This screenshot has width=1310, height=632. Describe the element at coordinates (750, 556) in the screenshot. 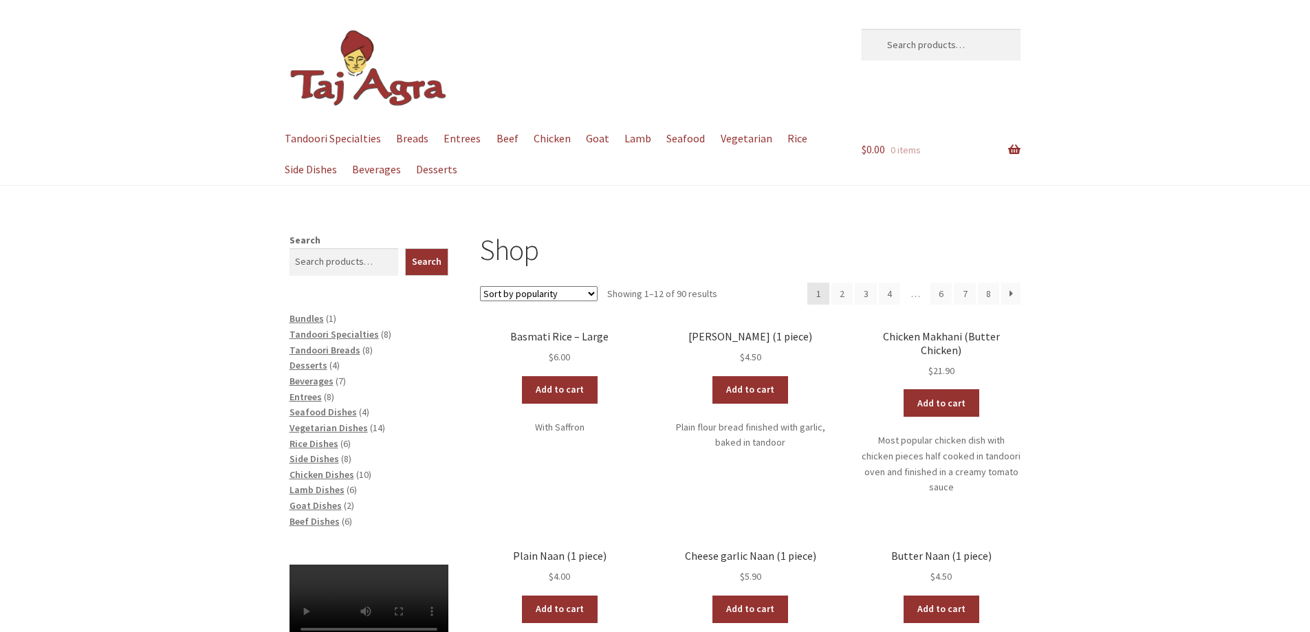

I see `h2: Cheese garlic Naan (1 piece)` at that location.